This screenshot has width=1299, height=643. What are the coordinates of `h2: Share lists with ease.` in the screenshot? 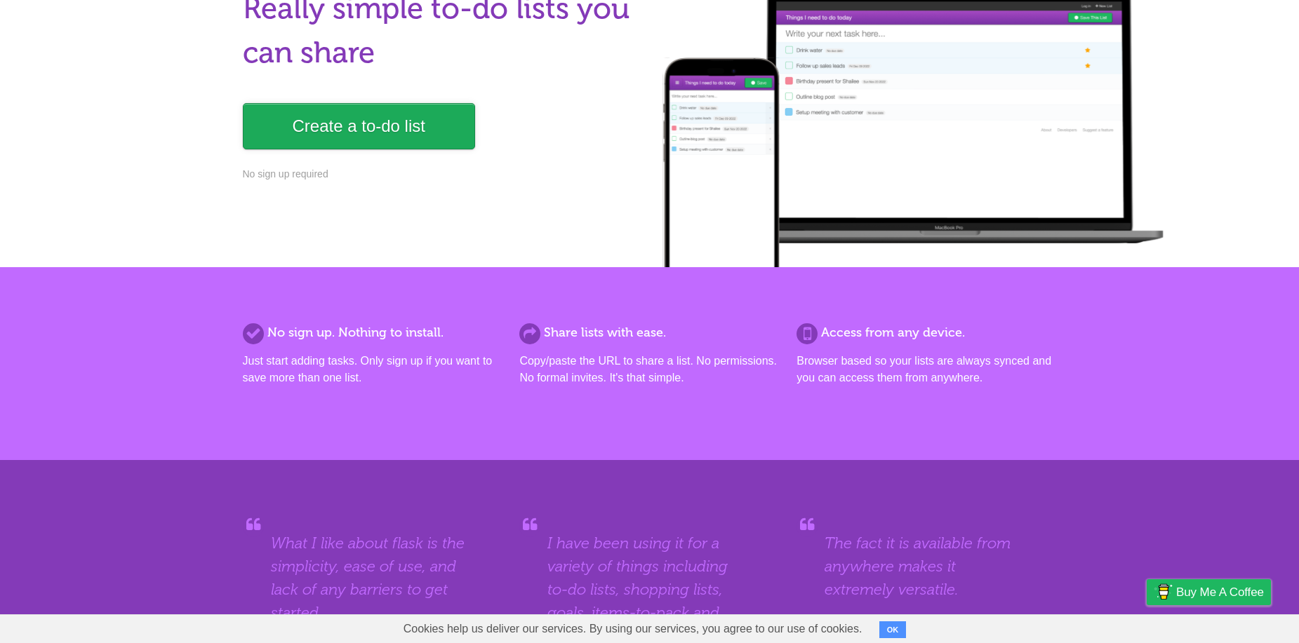 It's located at (649, 333).